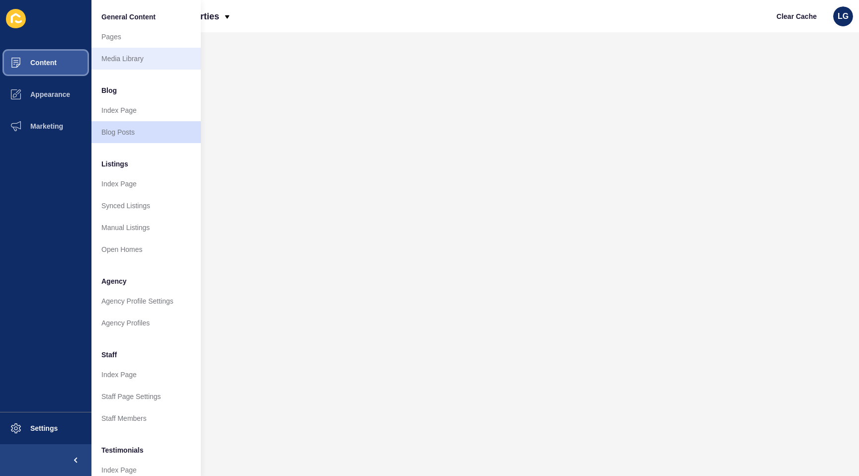 The image size is (859, 476). What do you see at coordinates (109, 91) in the screenshot?
I see `span: Blog` at bounding box center [109, 91].